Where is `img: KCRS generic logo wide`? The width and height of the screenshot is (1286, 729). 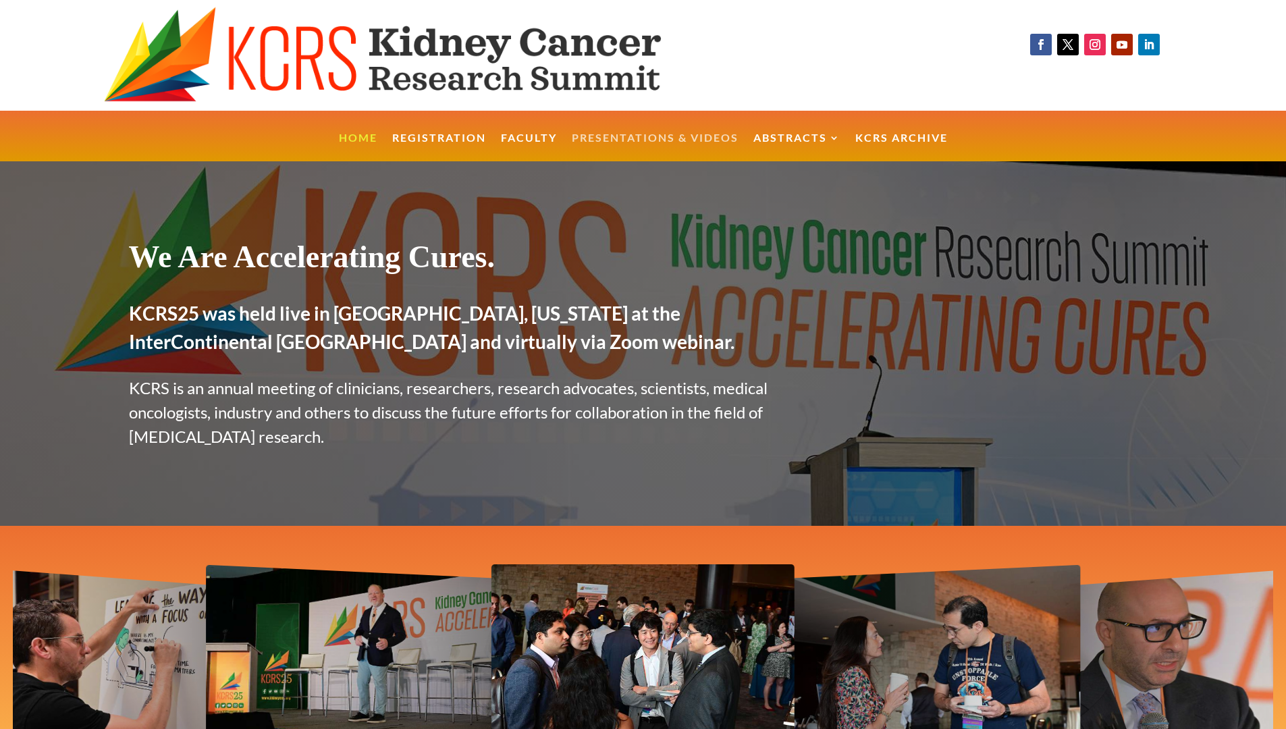
img: KCRS generic logo wide is located at coordinates (416, 55).